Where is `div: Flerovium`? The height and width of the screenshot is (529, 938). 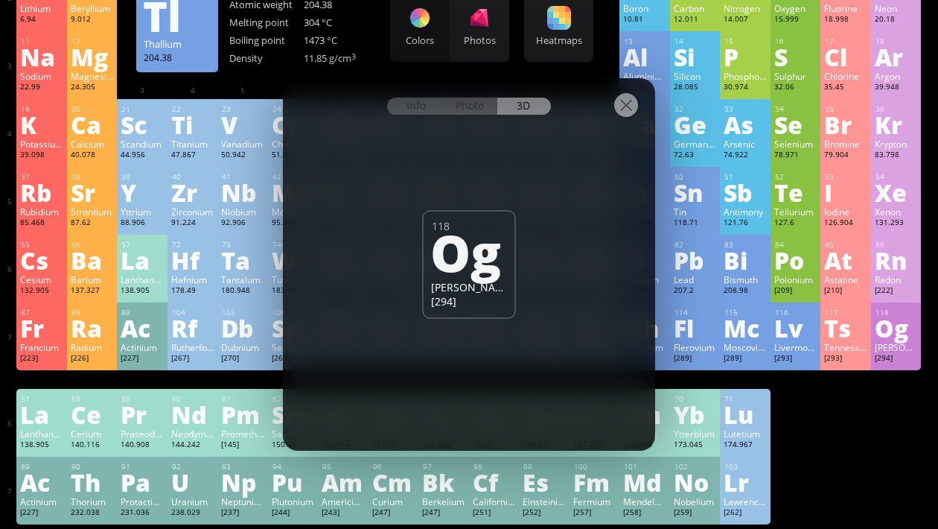 div: Flerovium is located at coordinates (695, 347).